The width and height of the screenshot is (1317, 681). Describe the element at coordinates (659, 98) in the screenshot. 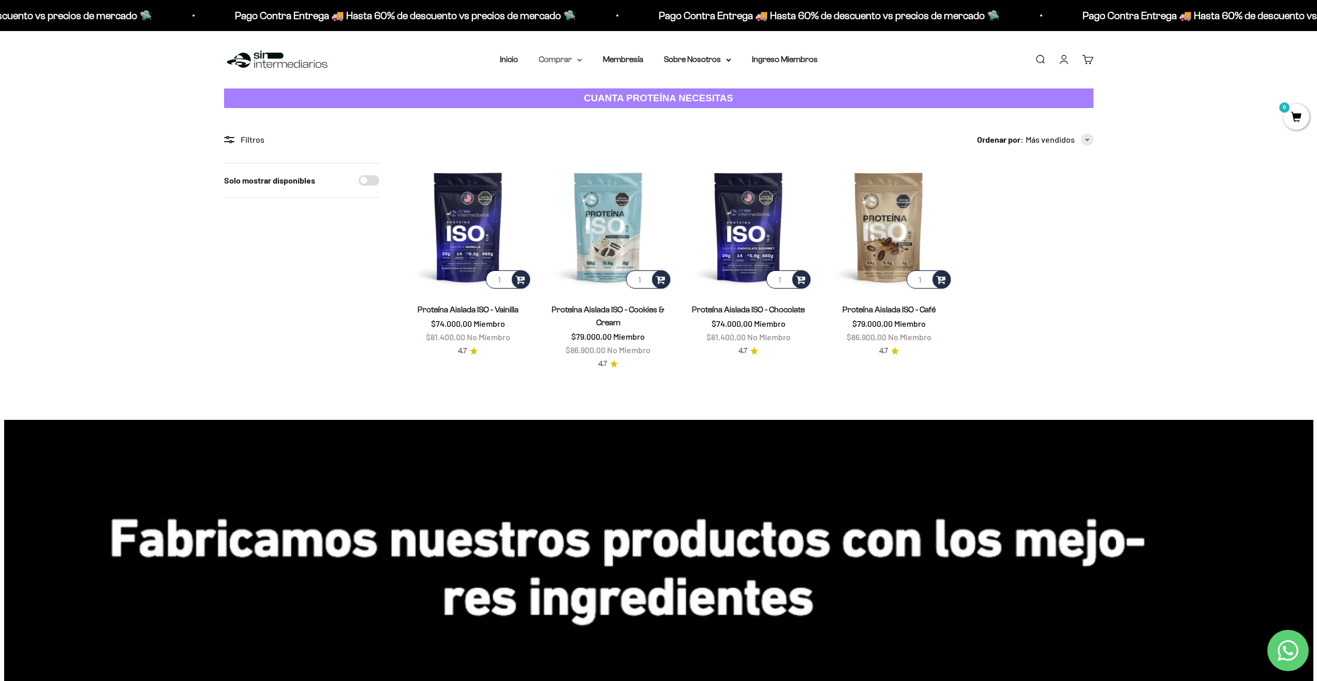

I see `a: CUANTA PROTEÍNA NECESITAS` at that location.